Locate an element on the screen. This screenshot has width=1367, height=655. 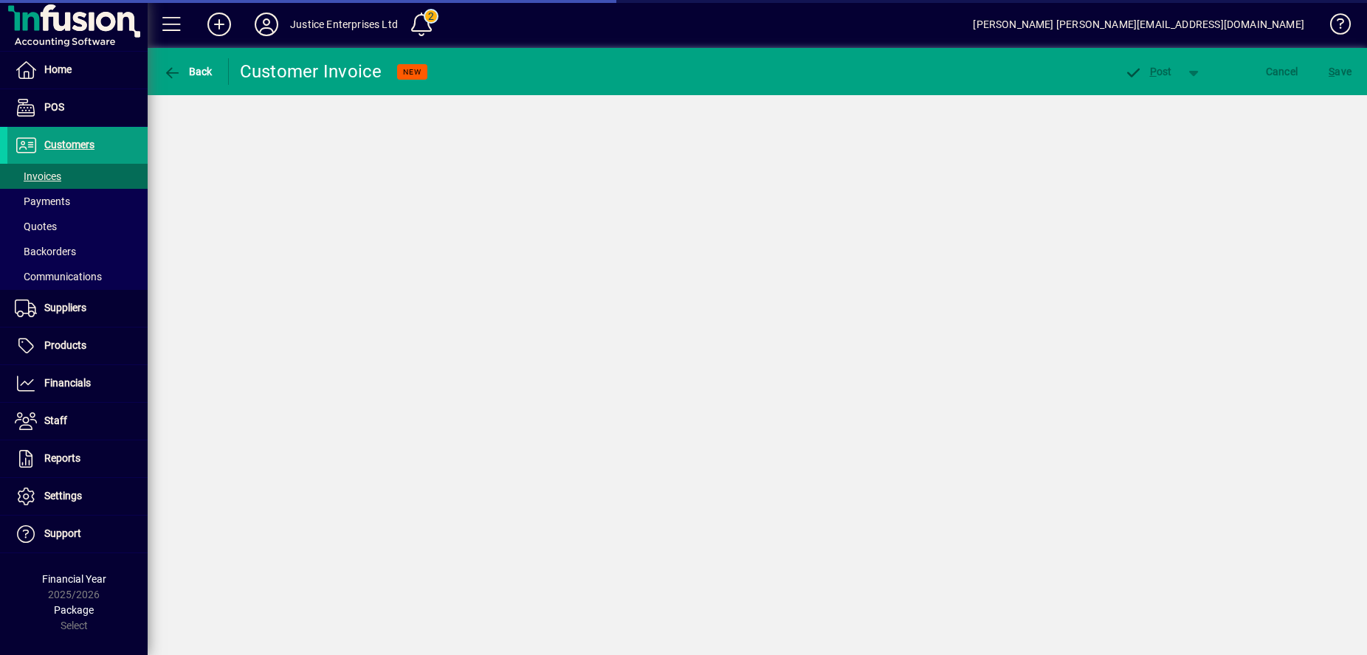
a: Suppliers is located at coordinates (77, 308).